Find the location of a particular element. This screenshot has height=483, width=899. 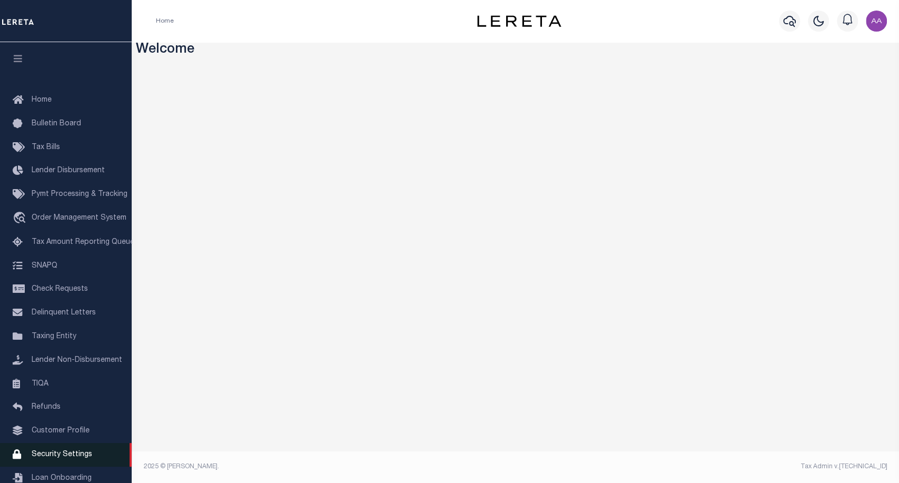

span: Home is located at coordinates (42, 100).